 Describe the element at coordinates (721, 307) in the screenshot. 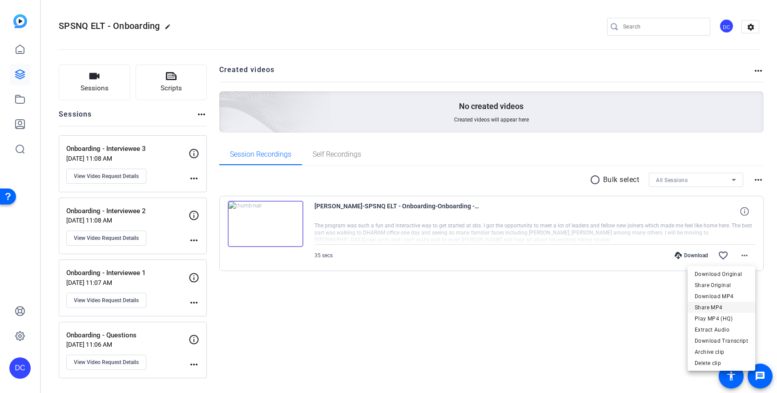

I see `span: Share MP4` at that location.